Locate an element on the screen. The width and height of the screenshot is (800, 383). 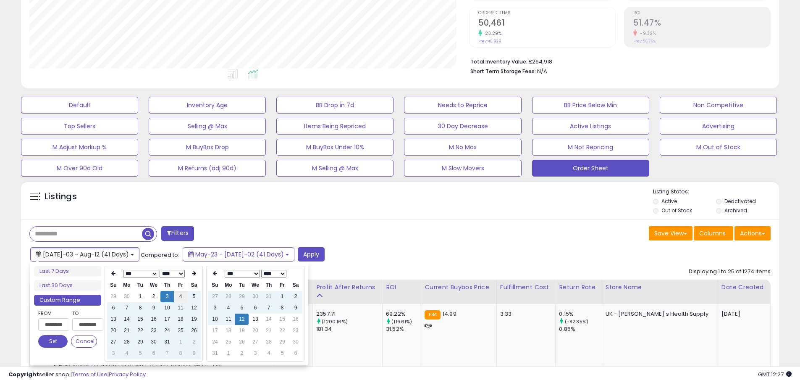
label: To is located at coordinates (84, 313).